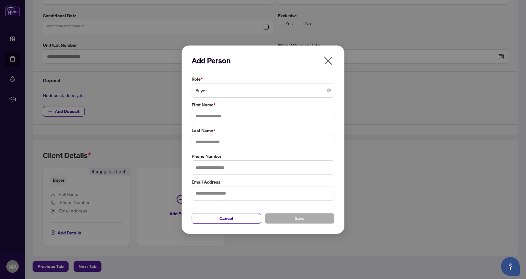  Describe the element at coordinates (328, 61) in the screenshot. I see `span: close` at that location.